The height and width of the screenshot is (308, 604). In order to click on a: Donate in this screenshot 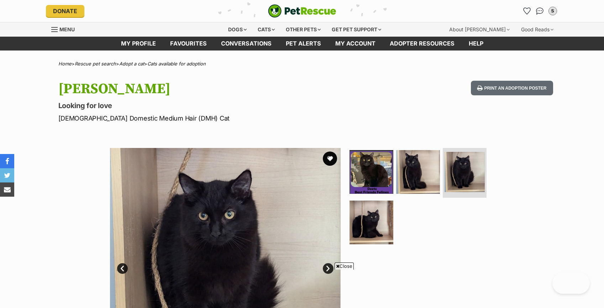, I will do `click(65, 11)`.